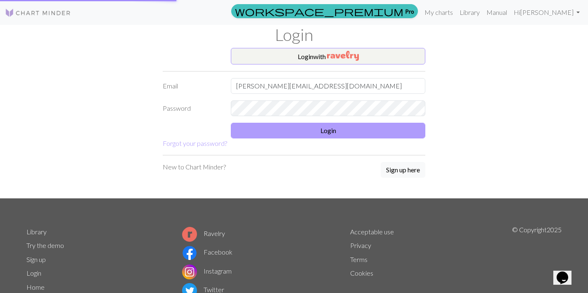 This screenshot has height=293, width=588. Describe the element at coordinates (372, 231) in the screenshot. I see `a: Acceptable use` at that location.